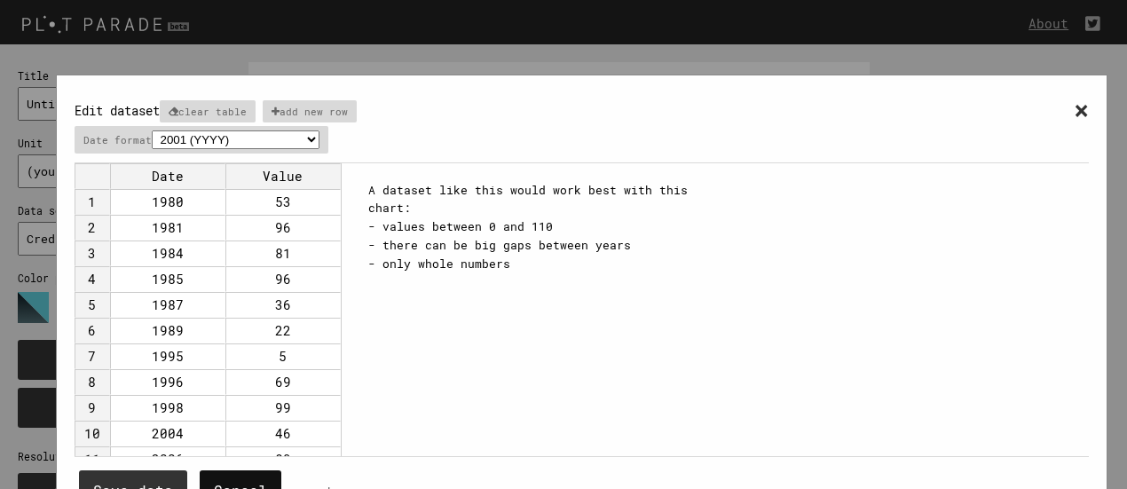 The image size is (1127, 489). I want to click on td: 1984, so click(168, 253).